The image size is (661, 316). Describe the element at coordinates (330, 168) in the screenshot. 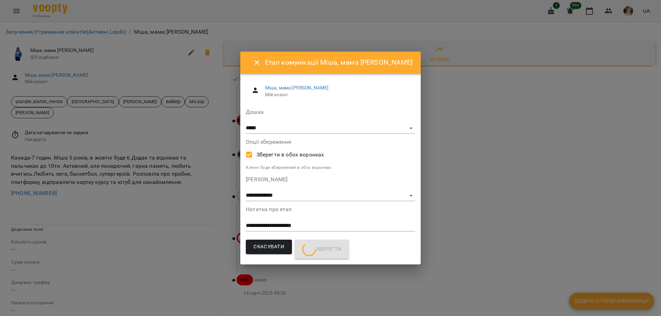

I see `p: Клієнт буде збережений в обох воронках` at that location.